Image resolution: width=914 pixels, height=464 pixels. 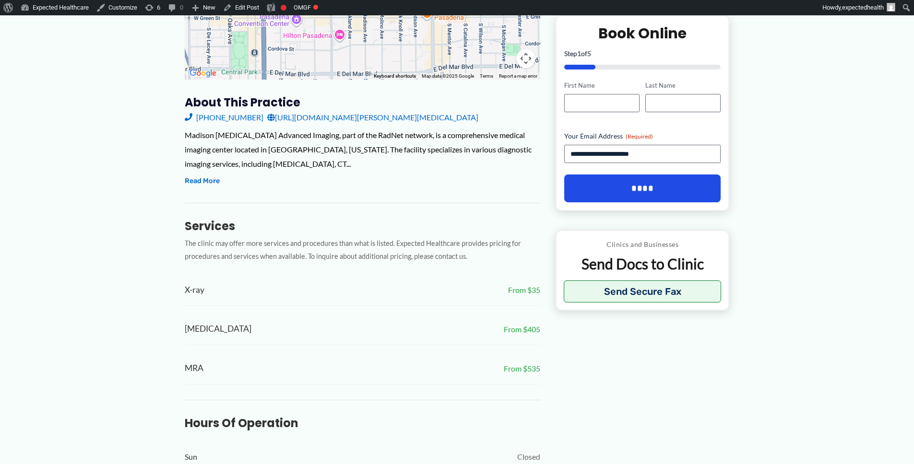 I want to click on p: Step of, so click(x=642, y=54).